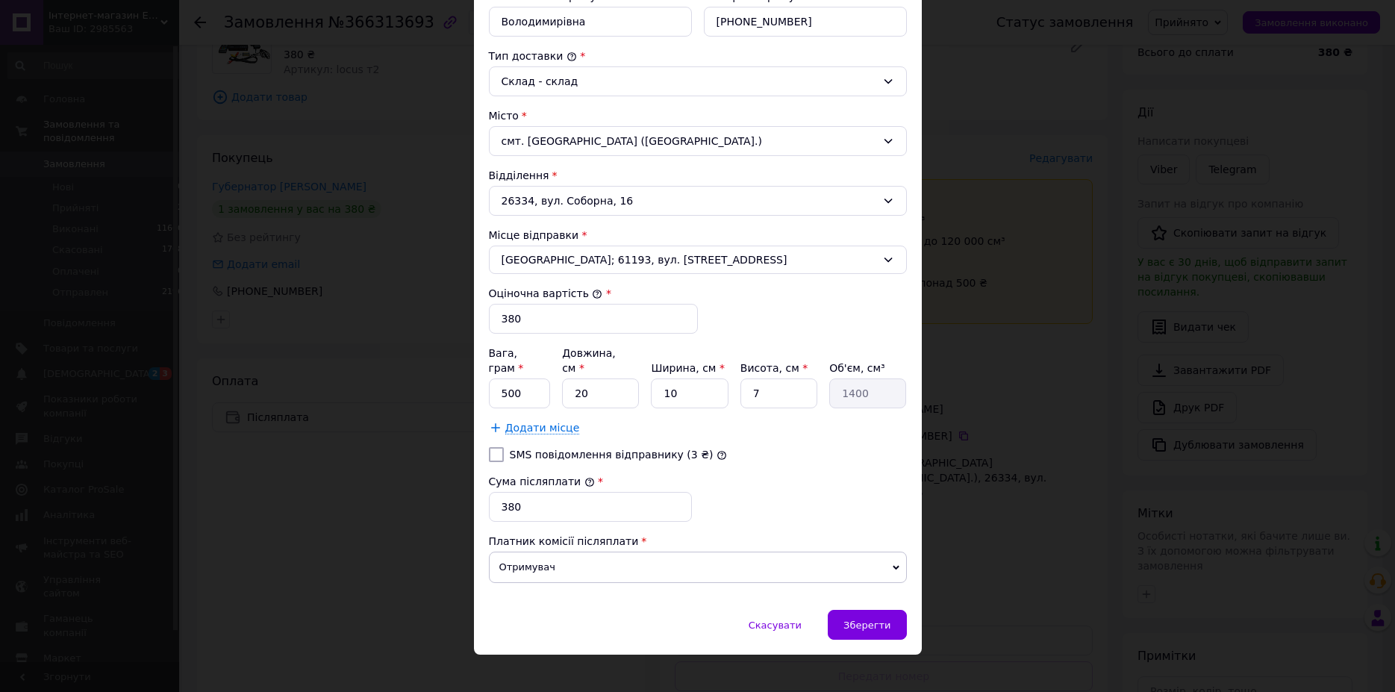 This screenshot has height=692, width=1395. Describe the element at coordinates (611, 454) in the screenshot. I see `label: SMS повідомлення відправнику (3 ₴)` at that location.